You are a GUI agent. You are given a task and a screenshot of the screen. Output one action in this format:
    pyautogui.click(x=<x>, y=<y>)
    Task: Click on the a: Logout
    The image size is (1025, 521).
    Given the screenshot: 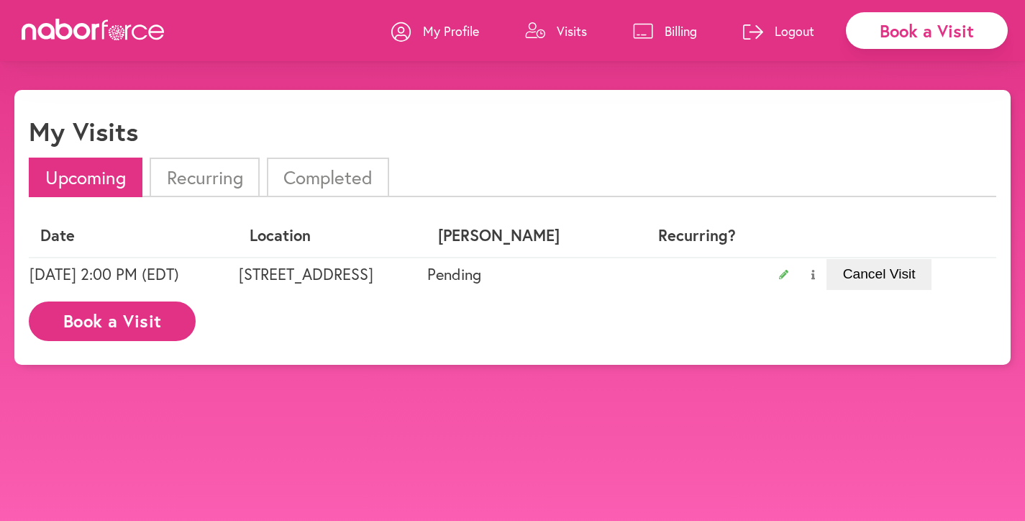 What is the action you would take?
    pyautogui.click(x=778, y=31)
    